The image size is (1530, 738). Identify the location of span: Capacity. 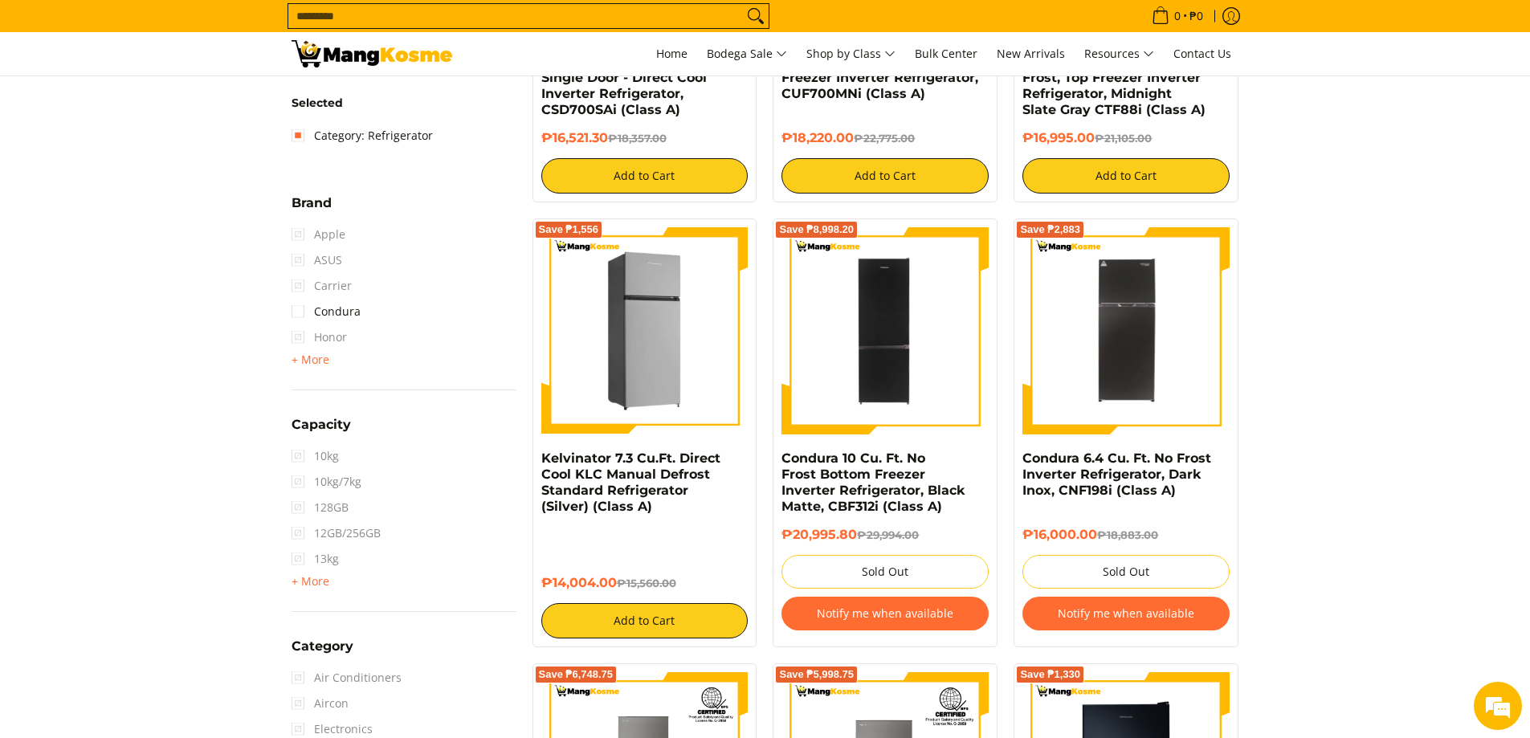
(321, 425).